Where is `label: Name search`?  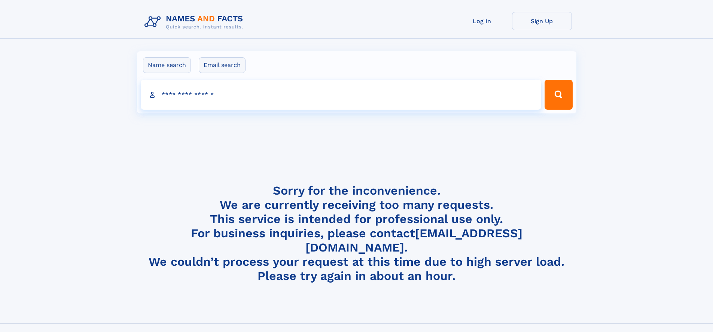 label: Name search is located at coordinates (167, 65).